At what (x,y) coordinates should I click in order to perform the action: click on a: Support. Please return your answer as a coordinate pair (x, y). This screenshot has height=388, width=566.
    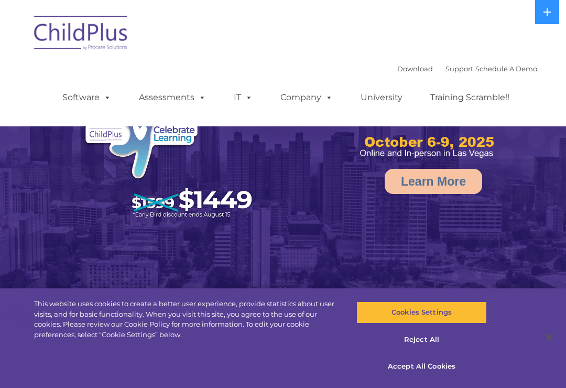
    Looking at the image, I should click on (459, 69).